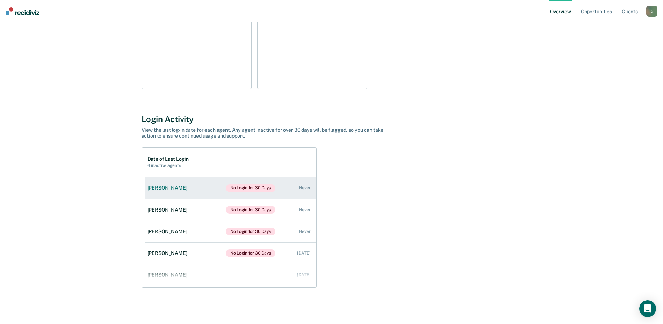 The image size is (663, 324). I want to click on div: View the last log-in date for each agent. Any agent inactive for over 30 days will be flagged, so..., so click(264, 133).